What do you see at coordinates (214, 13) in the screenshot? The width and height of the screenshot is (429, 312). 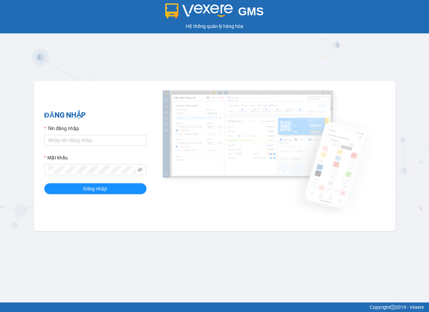 I see `a: GMS` at bounding box center [214, 13].